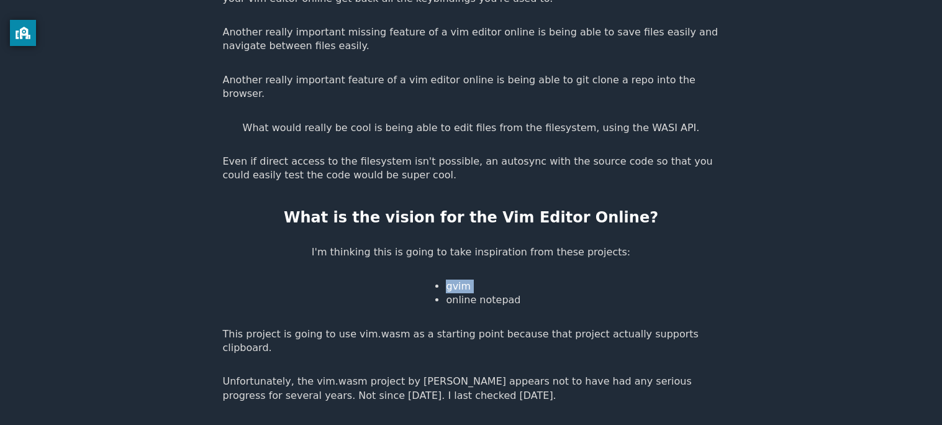  I want to click on button: privacy banner, so click(23, 33).